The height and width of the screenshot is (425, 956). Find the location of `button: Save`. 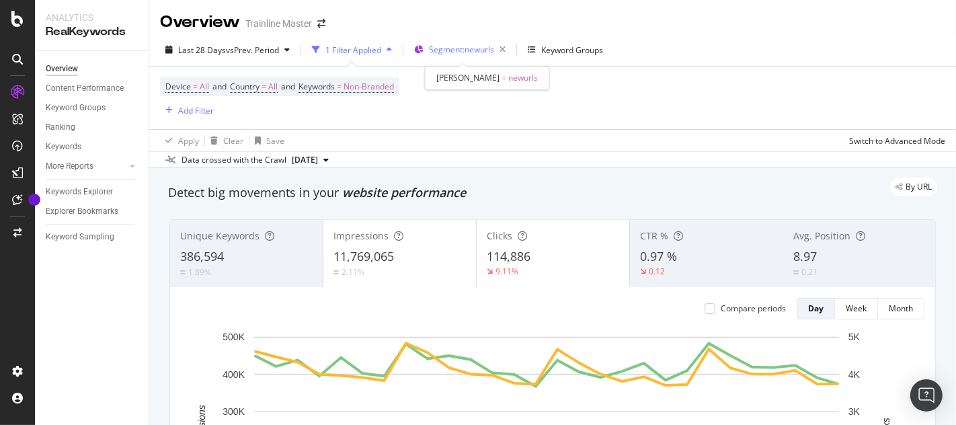

button: Save is located at coordinates (267, 141).